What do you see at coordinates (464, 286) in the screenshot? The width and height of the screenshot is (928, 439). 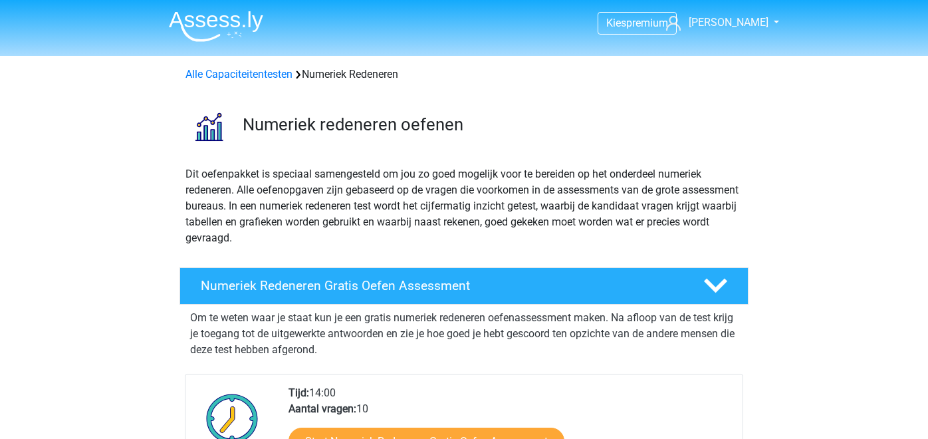 I see `a: Numeriek Redeneren Gratis Oefen Assessment` at bounding box center [464, 286].